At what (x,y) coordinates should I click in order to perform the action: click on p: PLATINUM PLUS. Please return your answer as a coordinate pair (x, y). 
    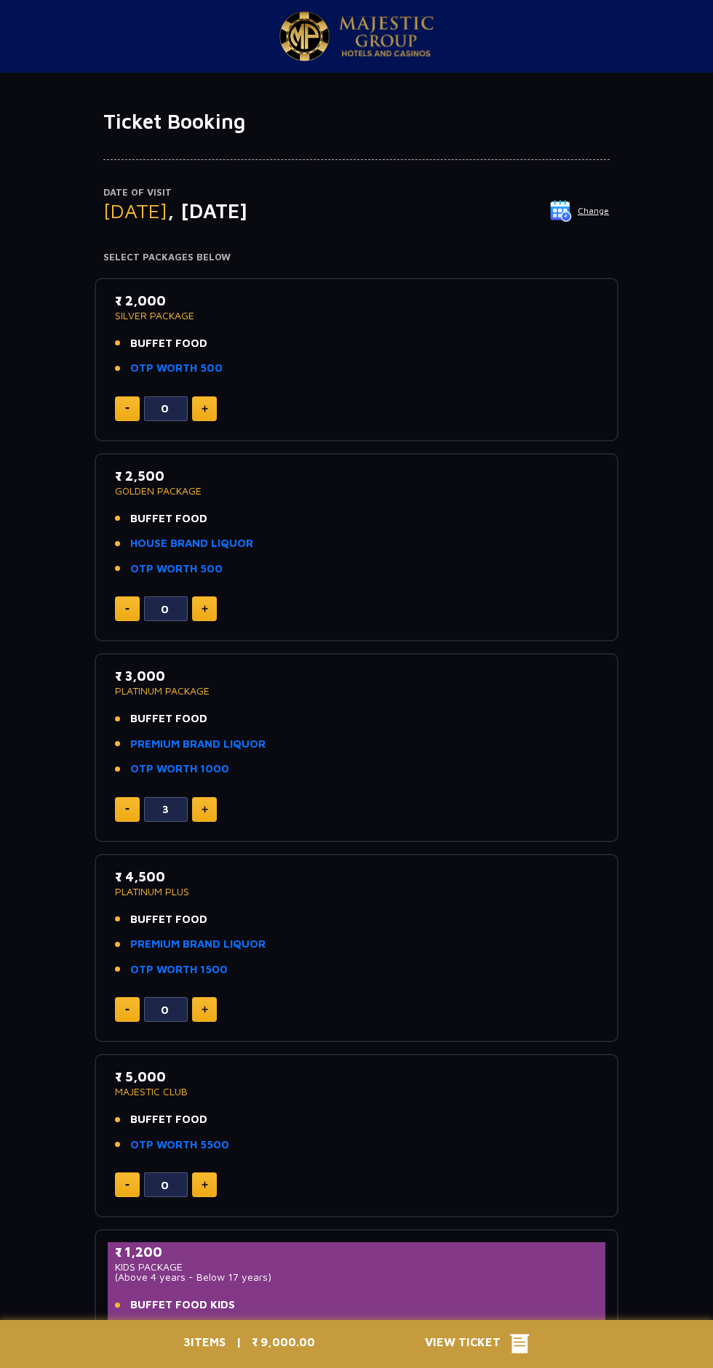
    Looking at the image, I should click on (356, 891).